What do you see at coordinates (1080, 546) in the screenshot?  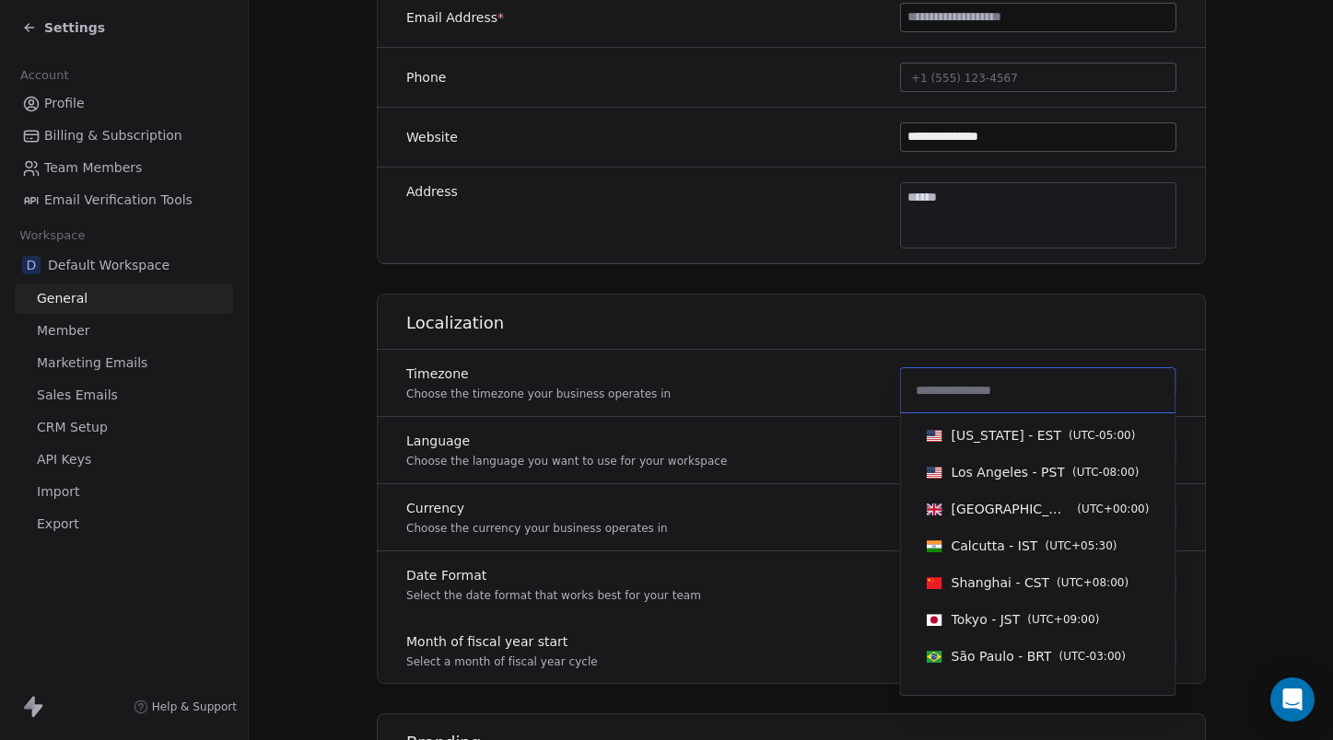 I see `span: ( UTC+05:30 )` at bounding box center [1080, 546].